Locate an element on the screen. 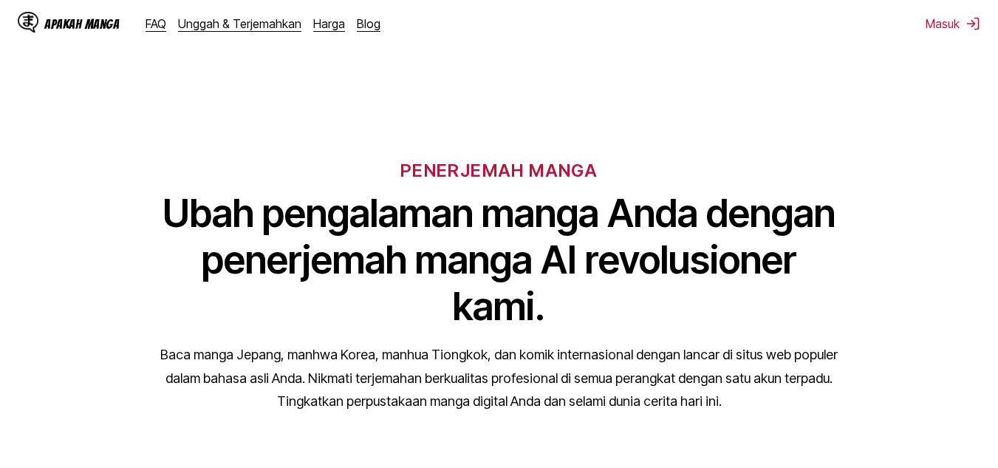 Image resolution: width=998 pixels, height=468 pixels. a: Logo IsMangaApakah Manga is located at coordinates (81, 24).